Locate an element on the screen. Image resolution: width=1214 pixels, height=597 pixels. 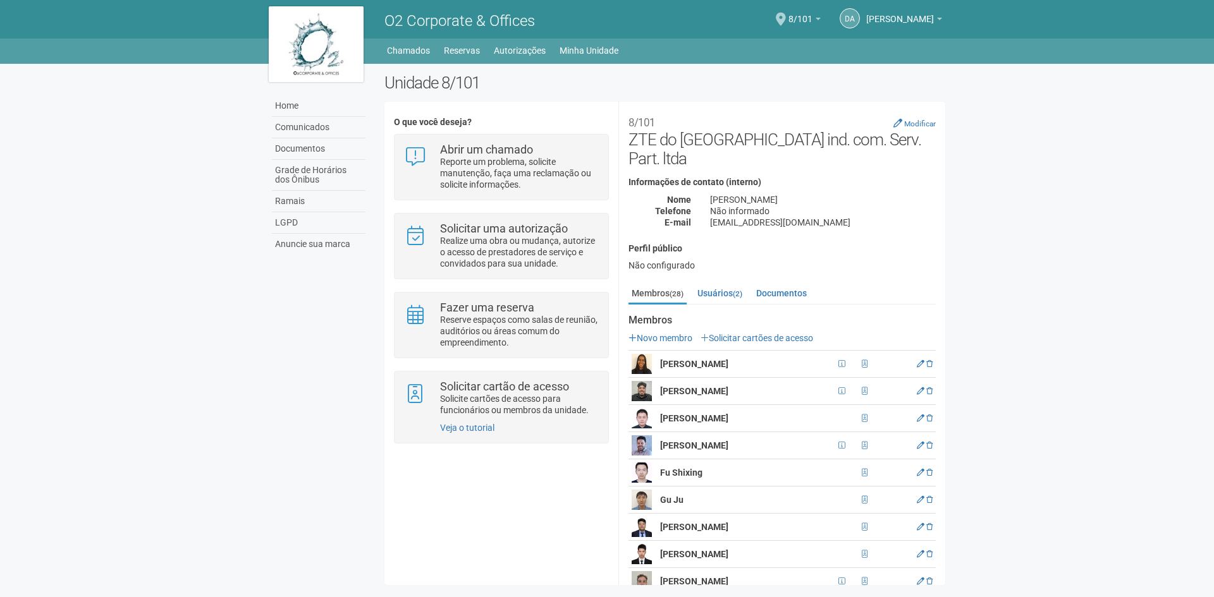
a: Abrir um chamado Reporte um problema, solicite manutenção, faça uma reclamação ou solicite inform... is located at coordinates (501, 167).